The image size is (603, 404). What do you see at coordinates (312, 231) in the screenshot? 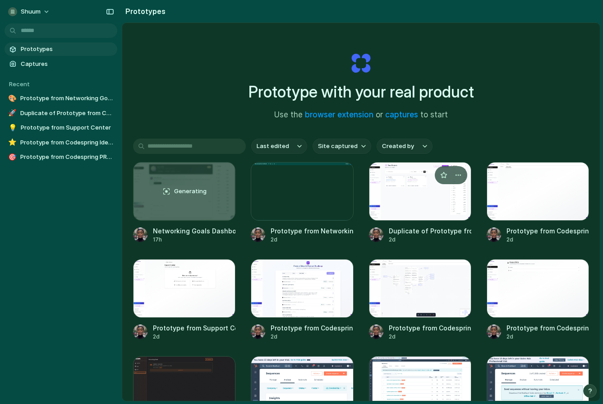
I see `div: Prototype from Networking Goals Dashboard` at bounding box center [312, 231].